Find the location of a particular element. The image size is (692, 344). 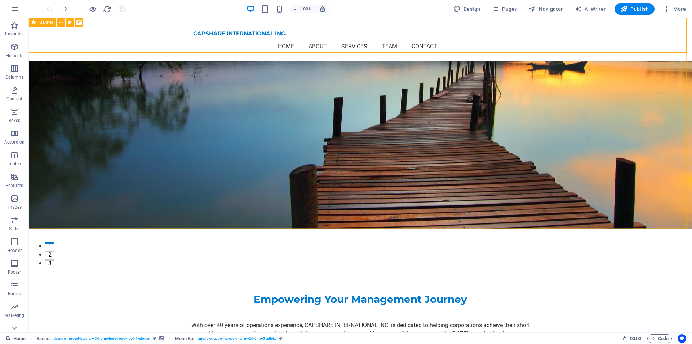

button: More is located at coordinates (674, 9).